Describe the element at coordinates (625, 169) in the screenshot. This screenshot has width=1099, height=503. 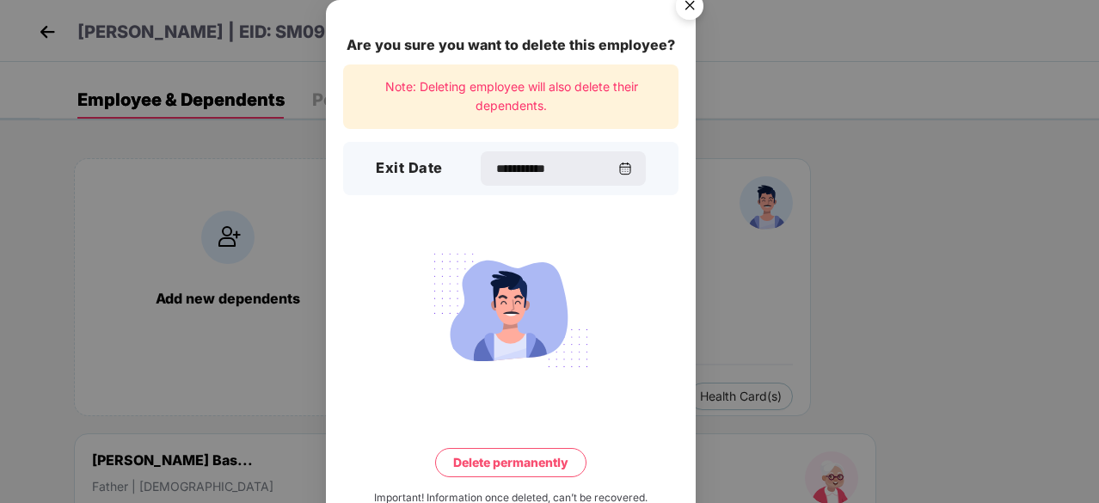
I see `img: svg+xml;base64,PHN2ZyBpZD0iQ2FsZW5kYXItMzJ4MzIiIHhtbG5zPSJodHRwOi8vd3d3LnczLm9yZy8yMDAwL3N2ZyIgd2...` at that location.